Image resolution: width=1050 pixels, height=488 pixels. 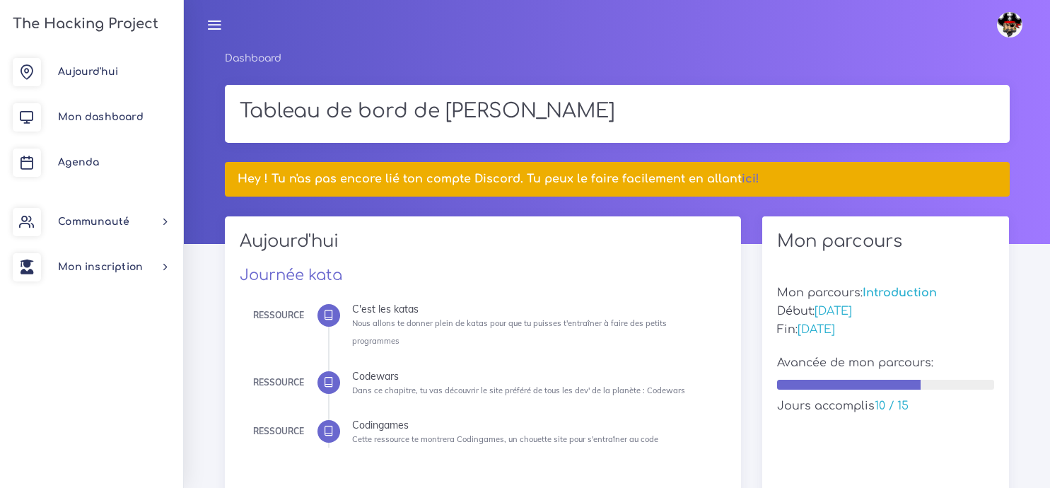 What do you see at coordinates (534, 309) in the screenshot?
I see `div: C'est les katas` at bounding box center [534, 309].